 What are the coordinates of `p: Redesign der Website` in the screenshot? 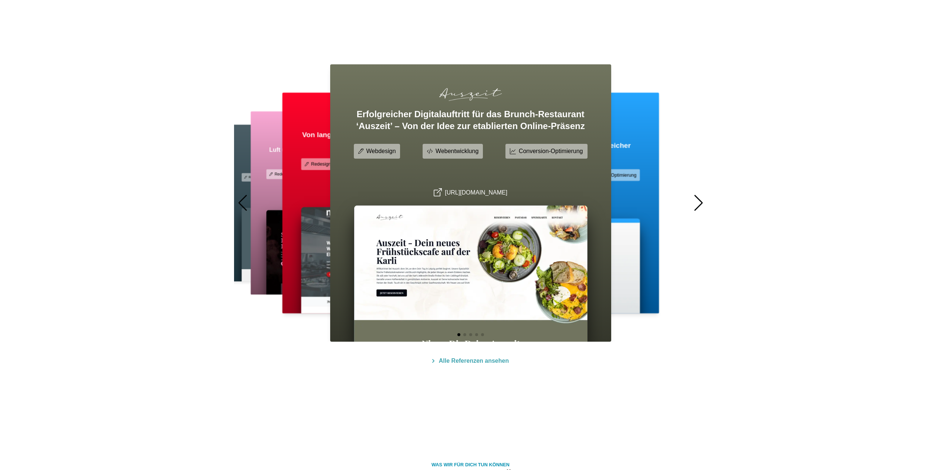 It's located at (334, 164).